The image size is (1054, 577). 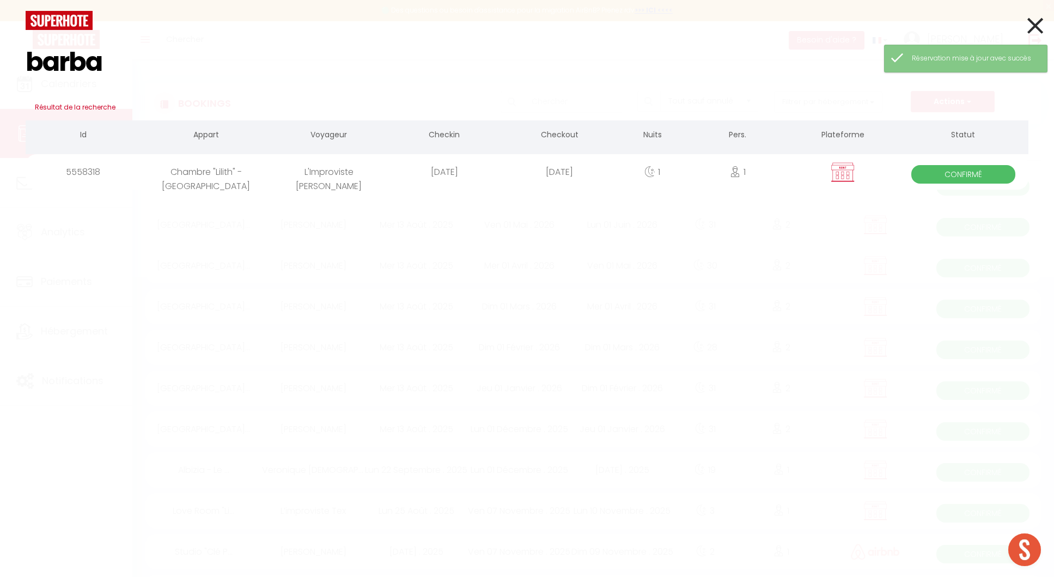 What do you see at coordinates (963, 136) in the screenshot?
I see `th: Statut` at bounding box center [963, 136].